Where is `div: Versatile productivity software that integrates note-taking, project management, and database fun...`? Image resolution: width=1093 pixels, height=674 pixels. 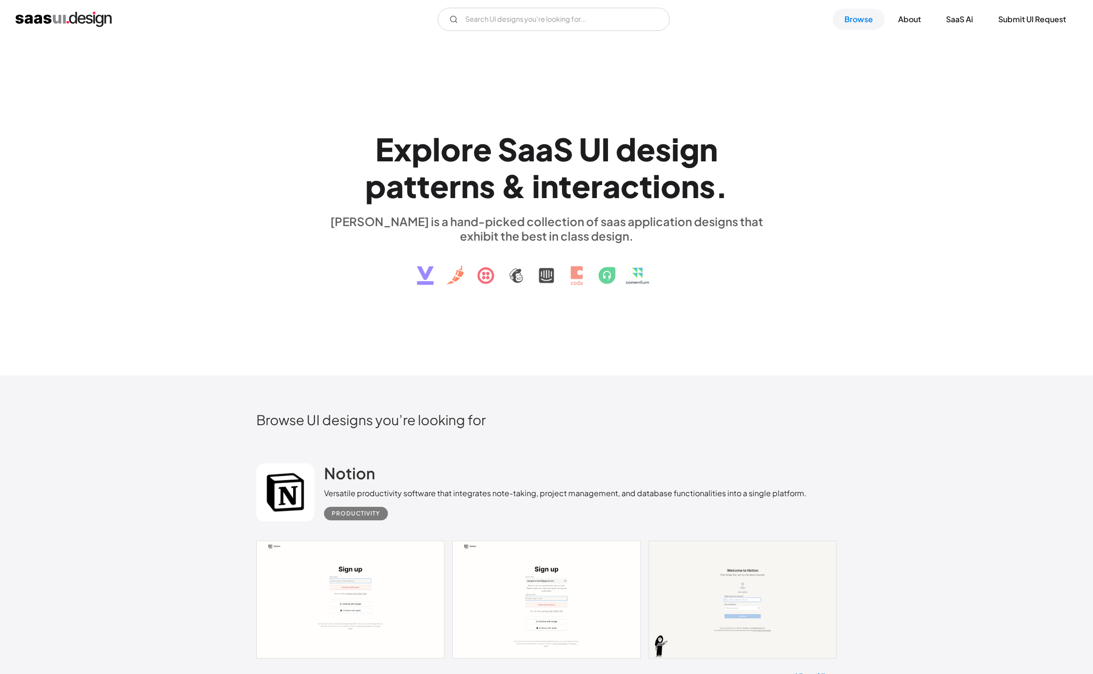
div: Versatile productivity software that integrates note-taking, project management, and database fun... is located at coordinates (565, 494).